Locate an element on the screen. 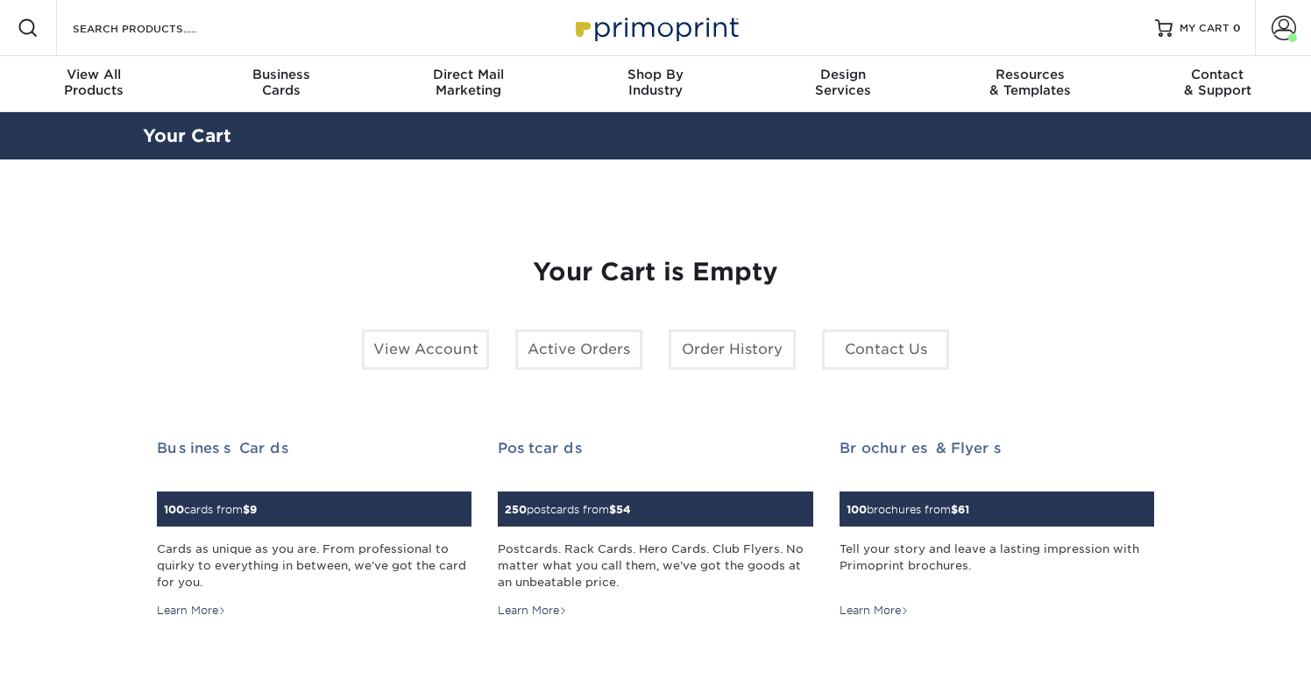 The height and width of the screenshot is (679, 1311). span: Direct Mail is located at coordinates (468, 74).